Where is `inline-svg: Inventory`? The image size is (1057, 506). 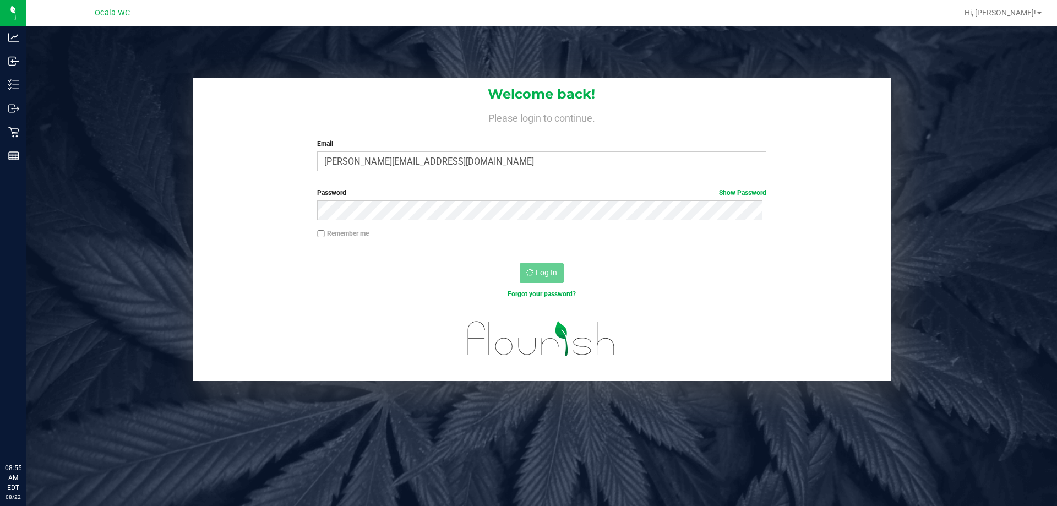 inline-svg: Inventory is located at coordinates (14, 85).